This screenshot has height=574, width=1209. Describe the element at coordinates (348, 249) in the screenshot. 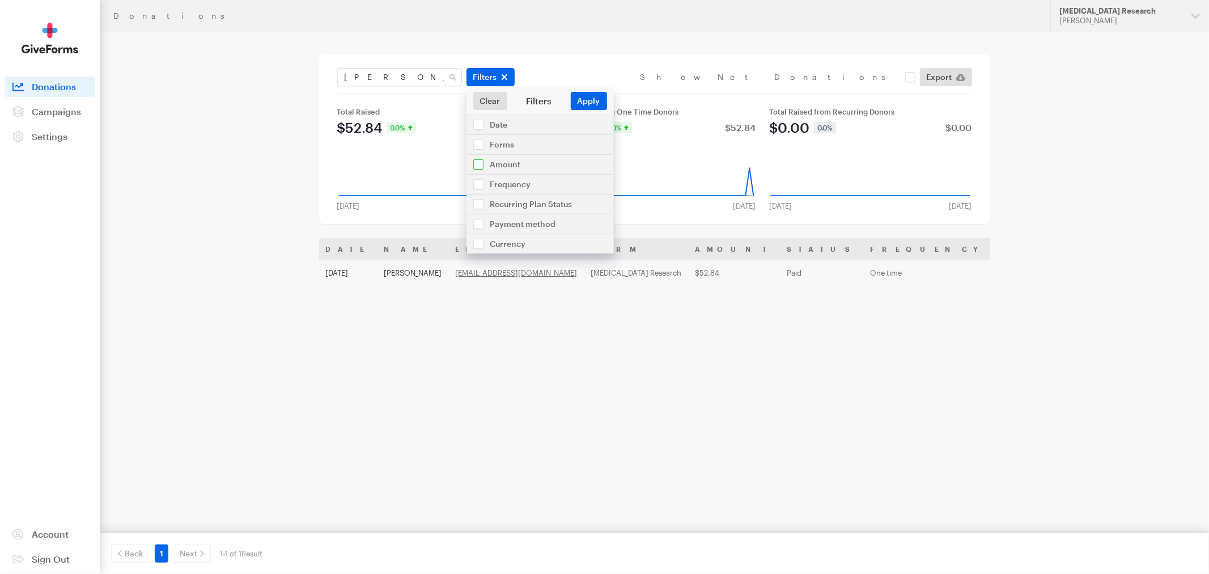

I see `th: Date` at that location.